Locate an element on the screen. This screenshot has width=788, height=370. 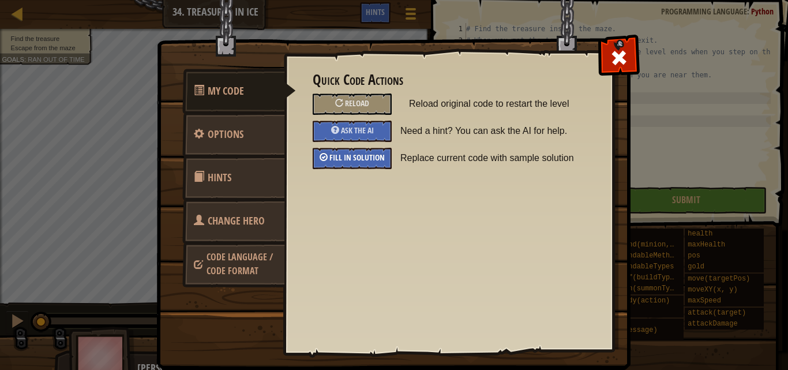
span: Reload is located at coordinates (357, 103).